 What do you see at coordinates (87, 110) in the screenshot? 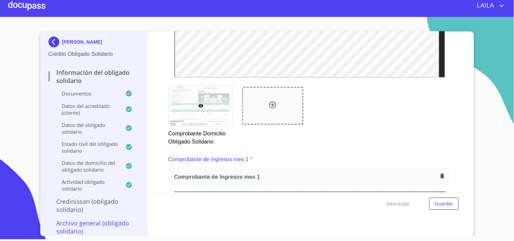
I see `p: Datos del acreditado (cliente)` at bounding box center [87, 110].